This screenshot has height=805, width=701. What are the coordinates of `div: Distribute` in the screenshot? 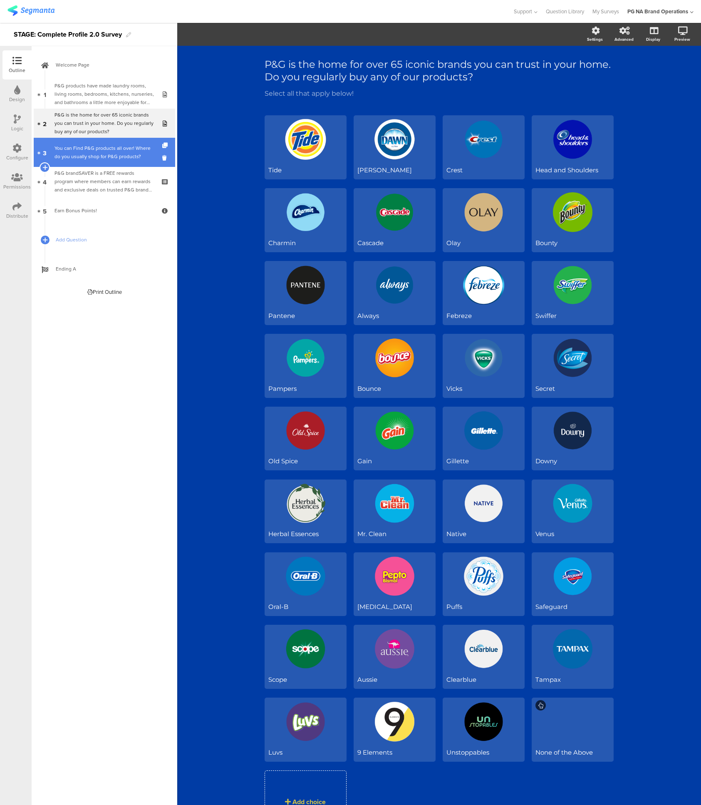 It's located at (17, 216).